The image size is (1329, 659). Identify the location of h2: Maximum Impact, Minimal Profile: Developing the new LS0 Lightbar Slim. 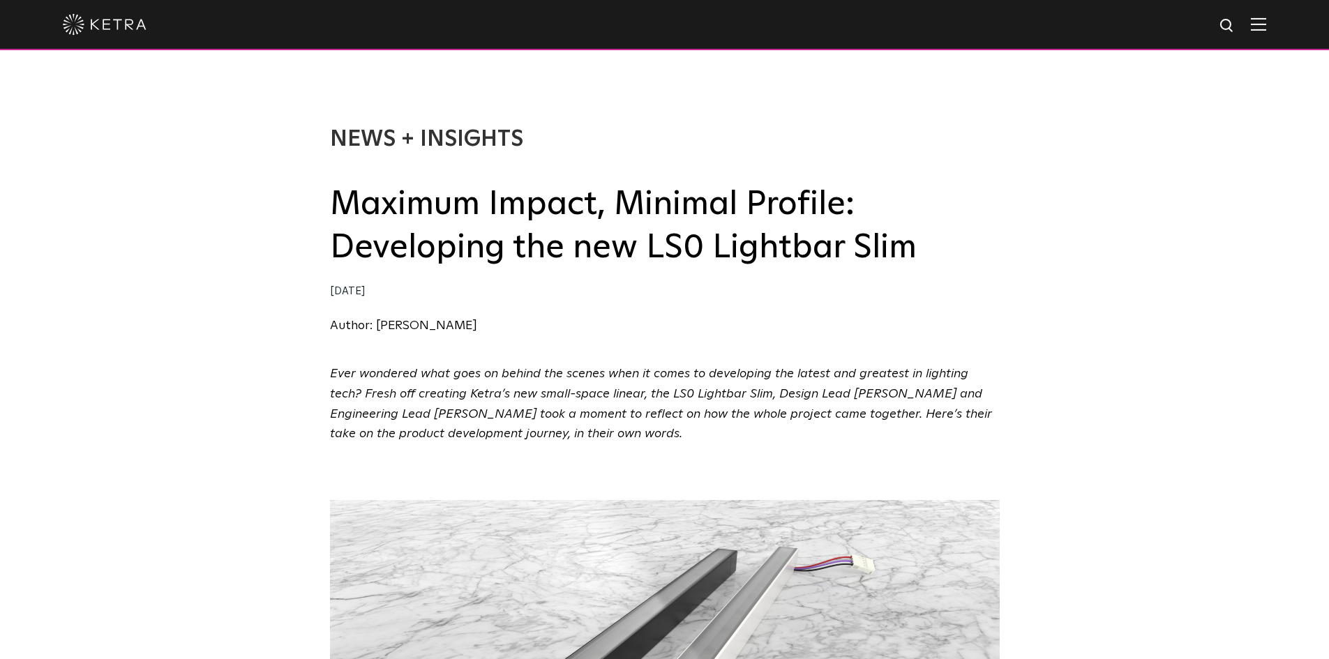
(665, 226).